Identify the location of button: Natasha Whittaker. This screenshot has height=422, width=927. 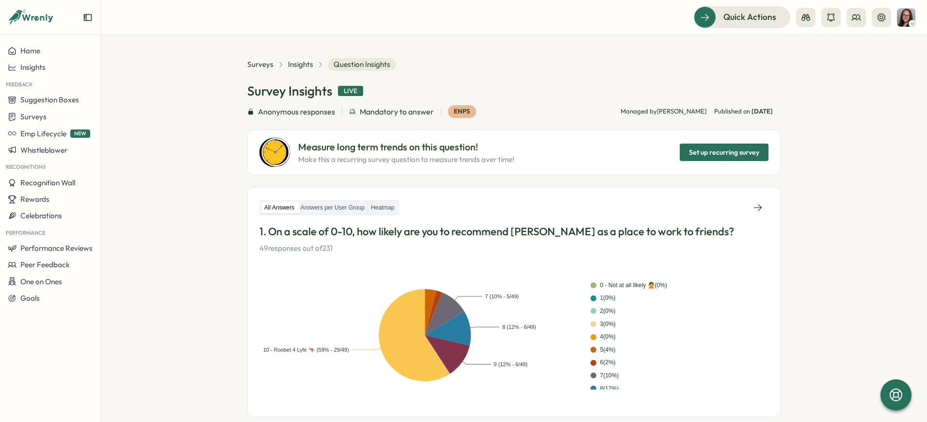
(906, 17).